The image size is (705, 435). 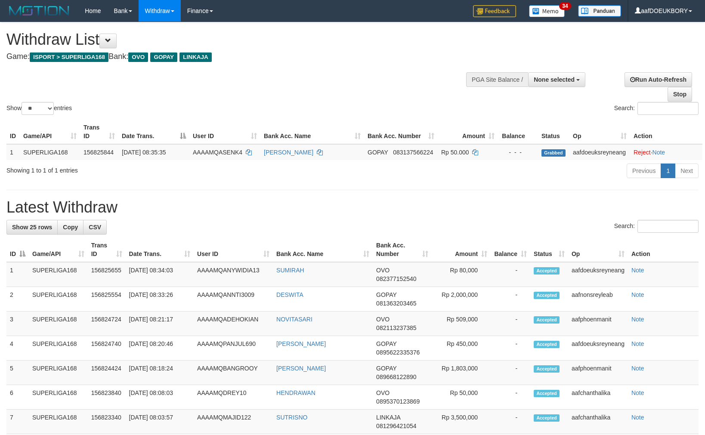 I want to click on th: Date Trans.: activate to sort column ascending, so click(x=160, y=250).